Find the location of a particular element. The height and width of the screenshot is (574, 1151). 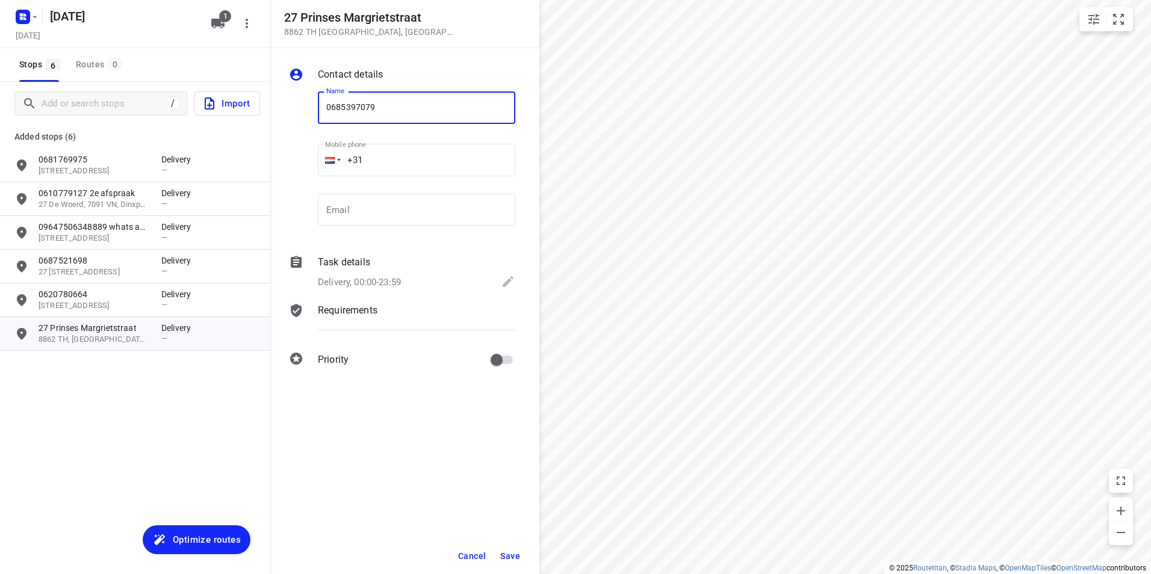

p: Added stops (6) is located at coordinates (135, 137).